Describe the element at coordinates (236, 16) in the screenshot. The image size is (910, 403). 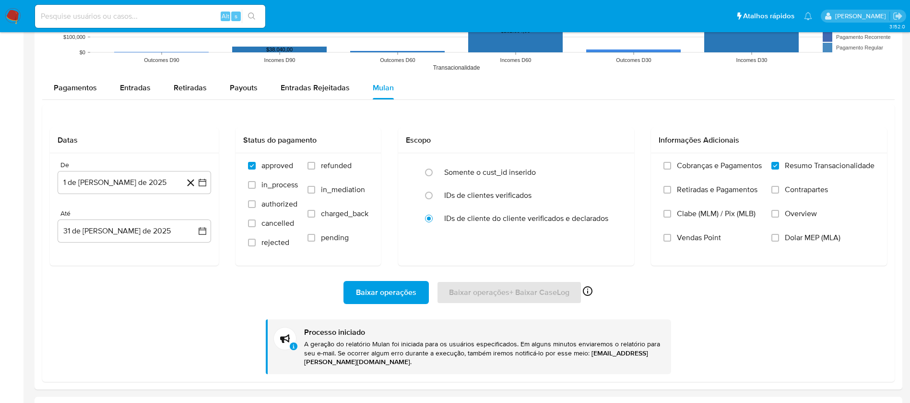
I see `span: s` at that location.